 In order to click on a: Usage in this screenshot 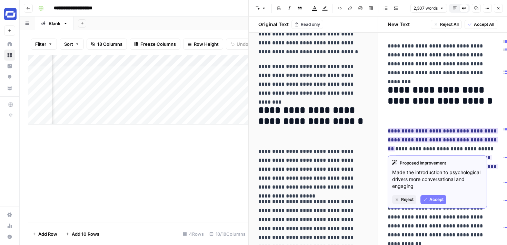, I will do `click(10, 226)`.